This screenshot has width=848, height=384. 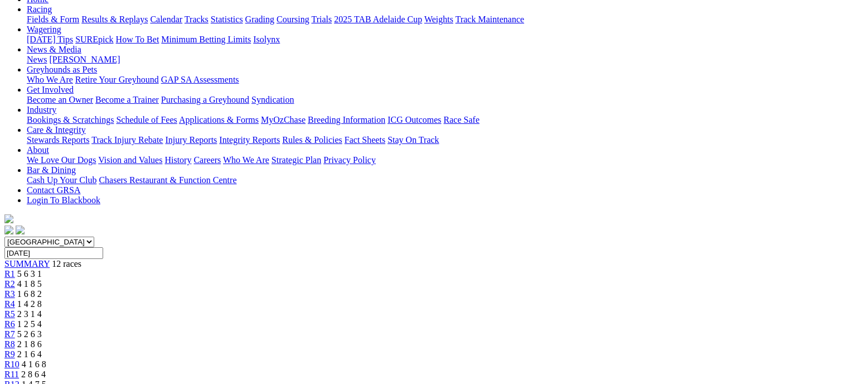 What do you see at coordinates (9, 323) in the screenshot?
I see `span: R6` at bounding box center [9, 323].